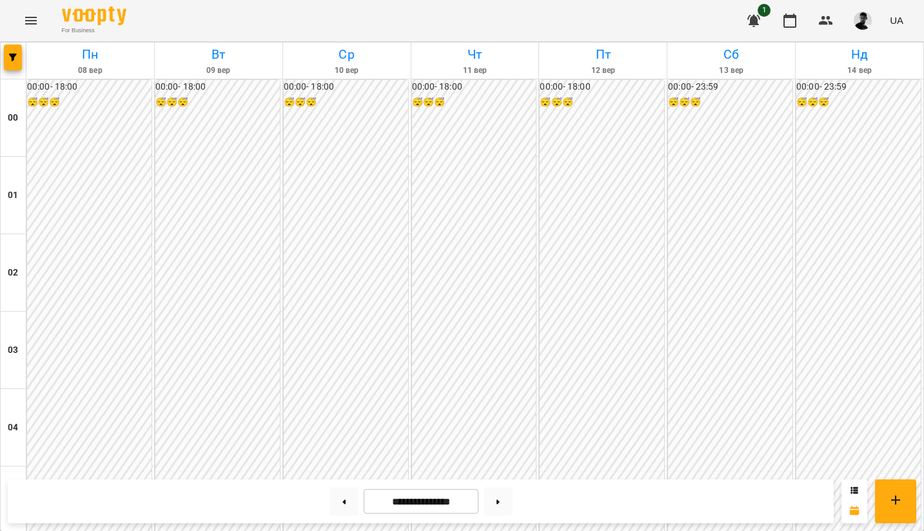  What do you see at coordinates (347, 70) in the screenshot?
I see `h6: 10 вер` at bounding box center [347, 70].